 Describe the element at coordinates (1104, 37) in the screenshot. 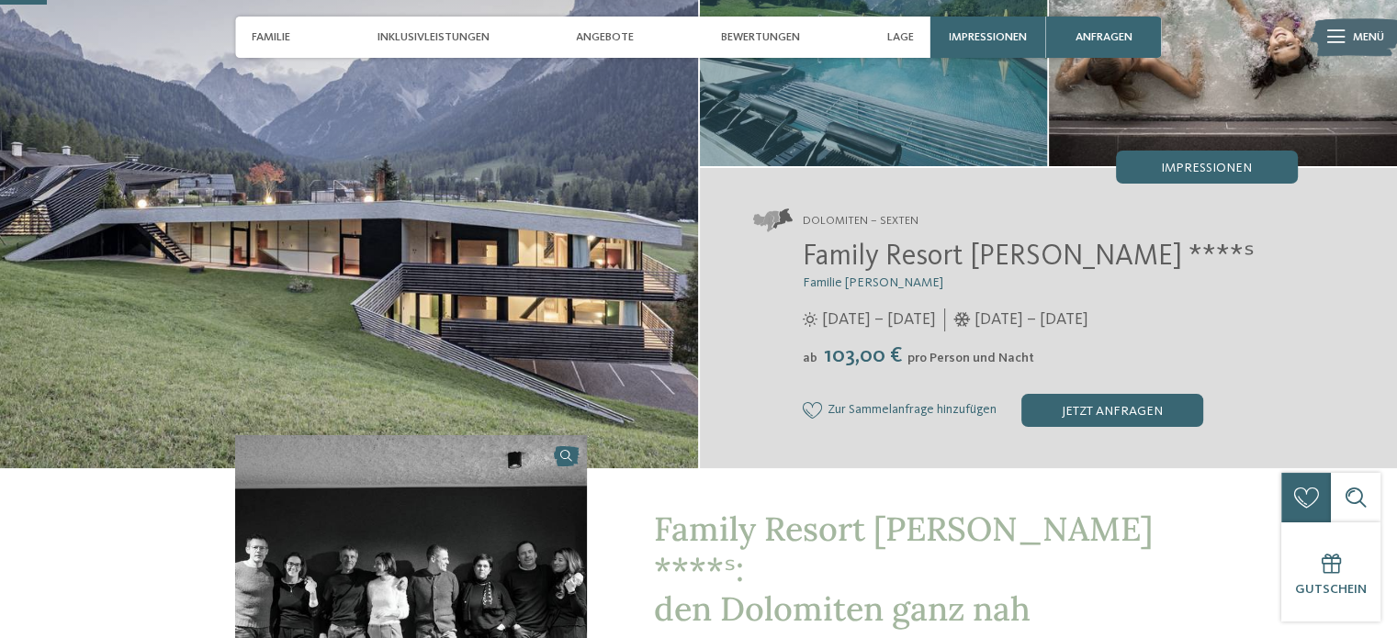

I see `span: anfragen` at that location.